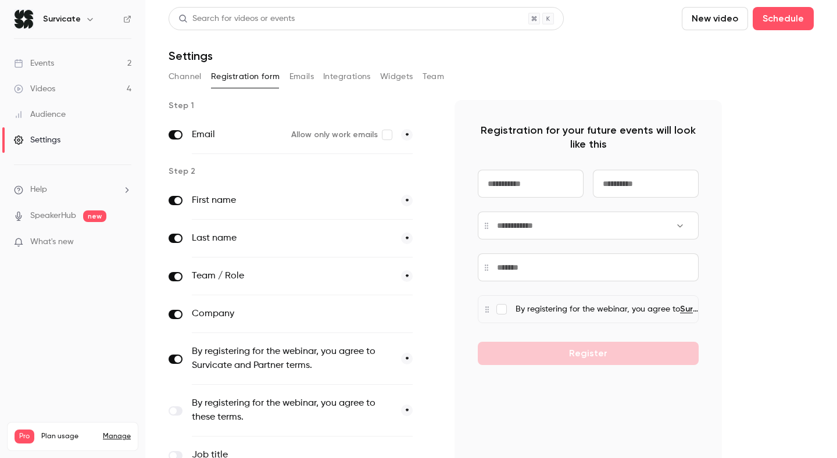 The height and width of the screenshot is (458, 837). What do you see at coordinates (397, 77) in the screenshot?
I see `button: Widgets` at bounding box center [397, 77].